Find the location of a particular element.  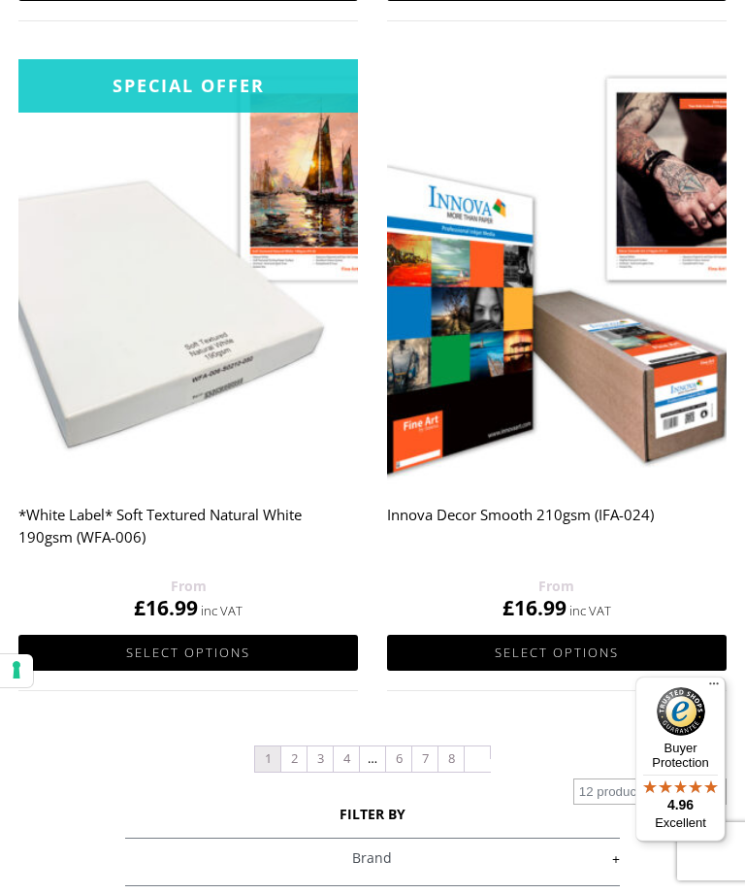

a: Page 3 is located at coordinates (320, 759).